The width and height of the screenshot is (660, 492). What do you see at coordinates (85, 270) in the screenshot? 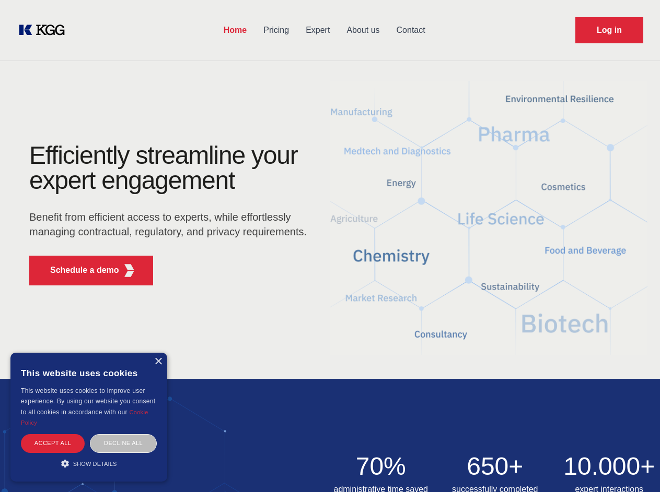
I see `p: Schedule a demo` at bounding box center [85, 270].